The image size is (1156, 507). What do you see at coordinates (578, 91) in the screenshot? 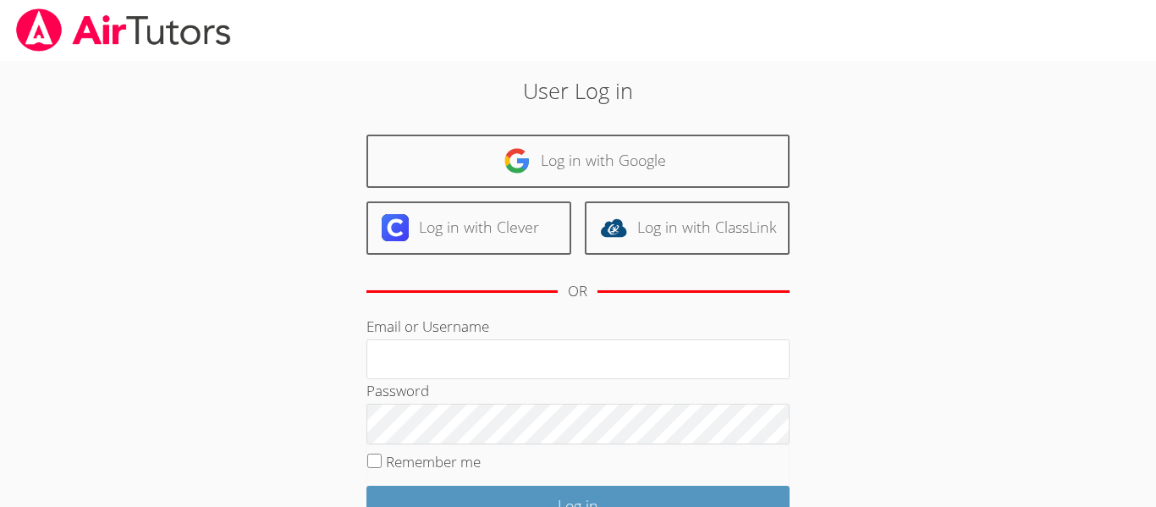
I see `h2: User Log in` at bounding box center [578, 91].